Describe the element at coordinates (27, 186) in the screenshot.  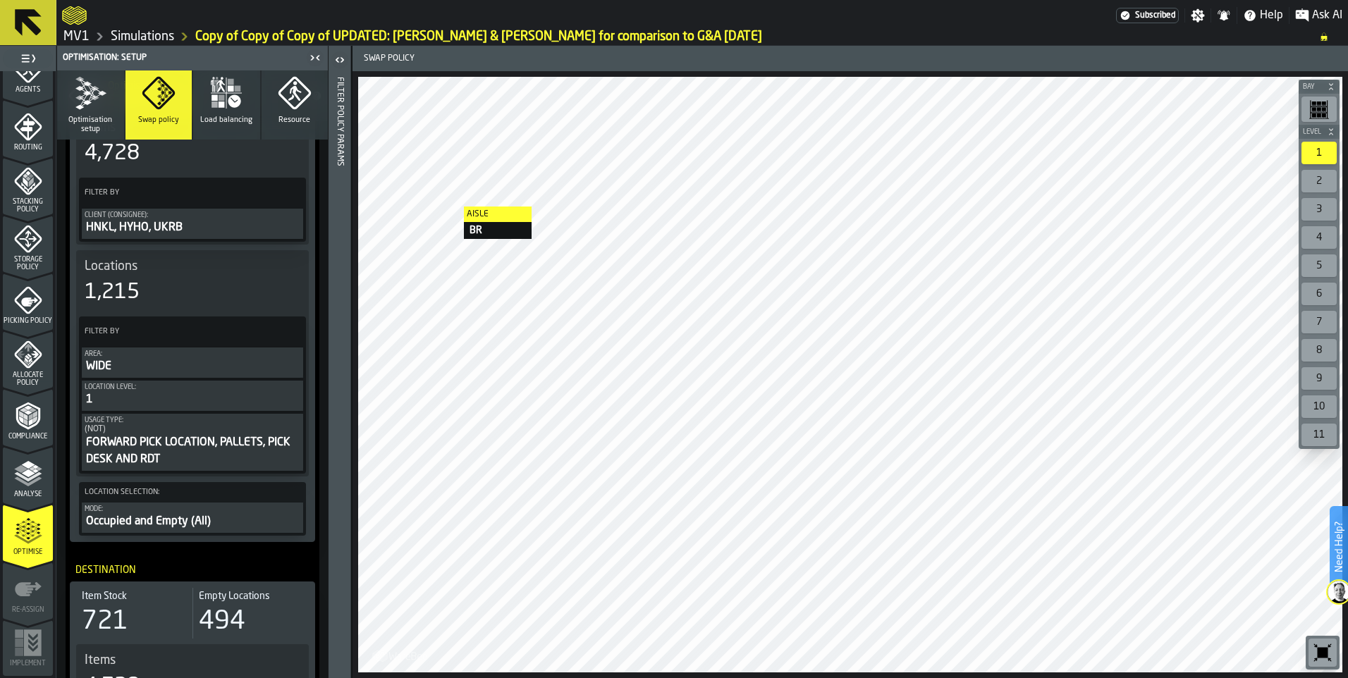
I see `li: menu Stacking Policy` at that location.